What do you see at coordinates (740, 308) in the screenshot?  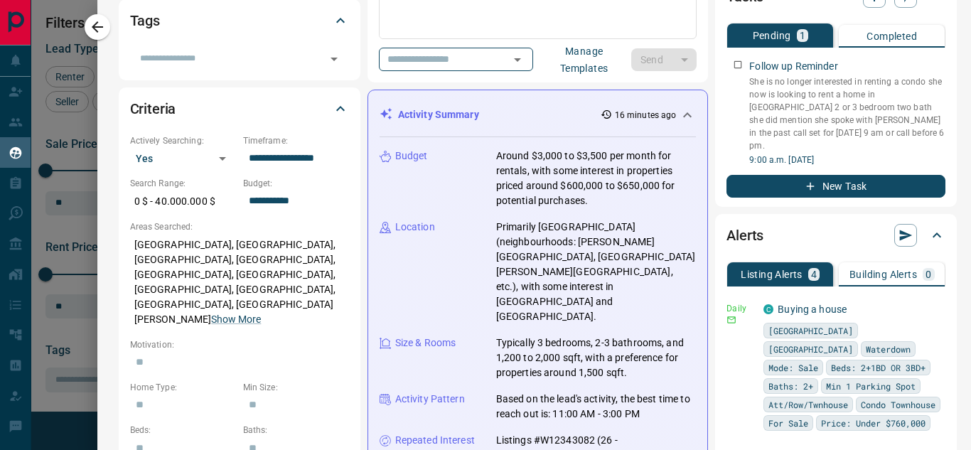 I see `p: Daily` at bounding box center [740, 308].